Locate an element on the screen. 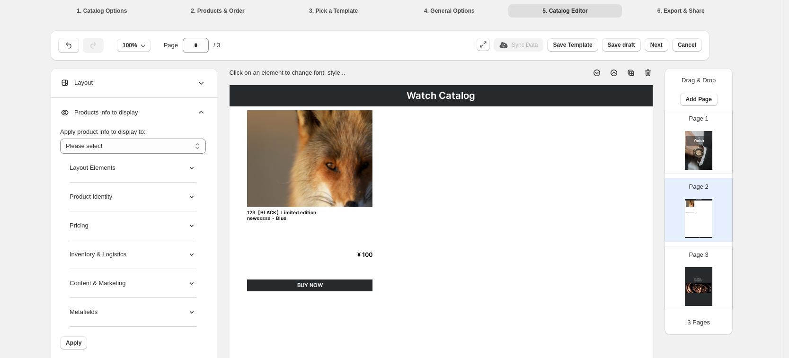  span: Cancel is located at coordinates (687, 45).